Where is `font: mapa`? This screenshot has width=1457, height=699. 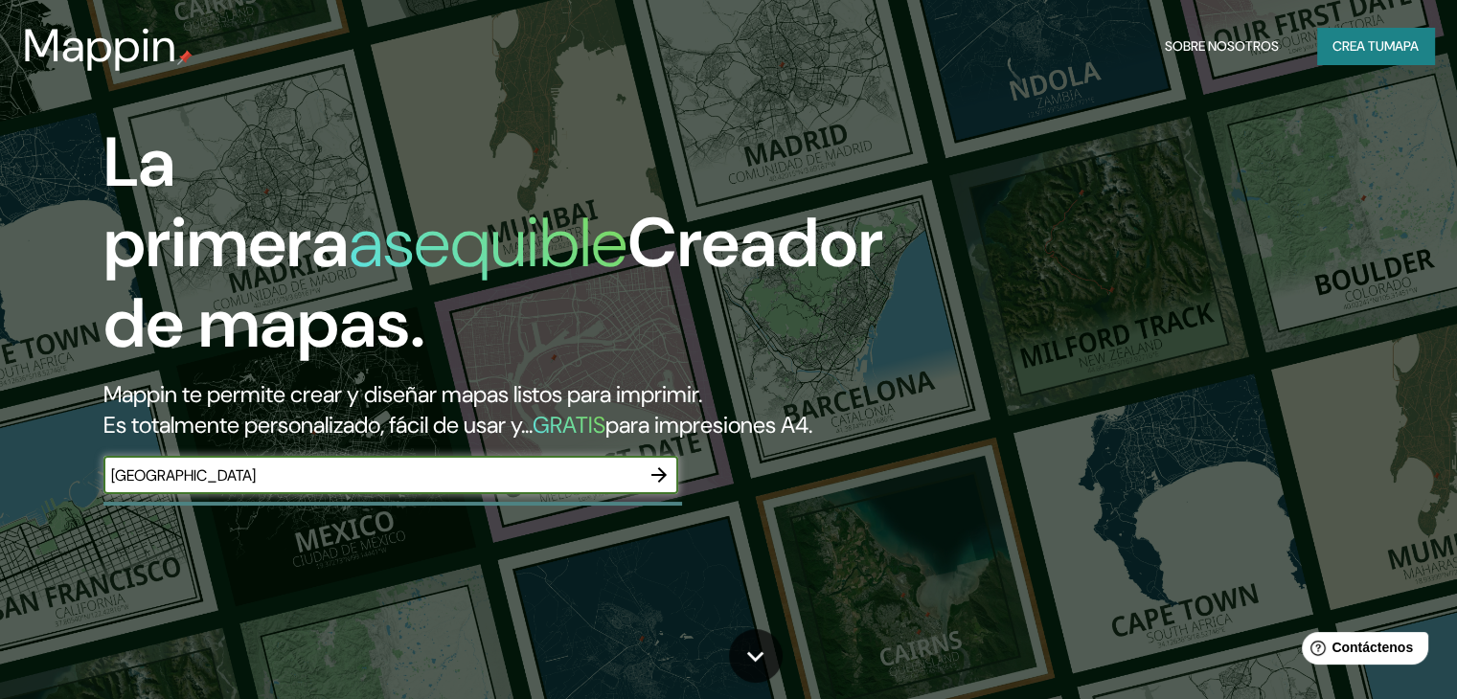
font: mapa is located at coordinates (1402, 46).